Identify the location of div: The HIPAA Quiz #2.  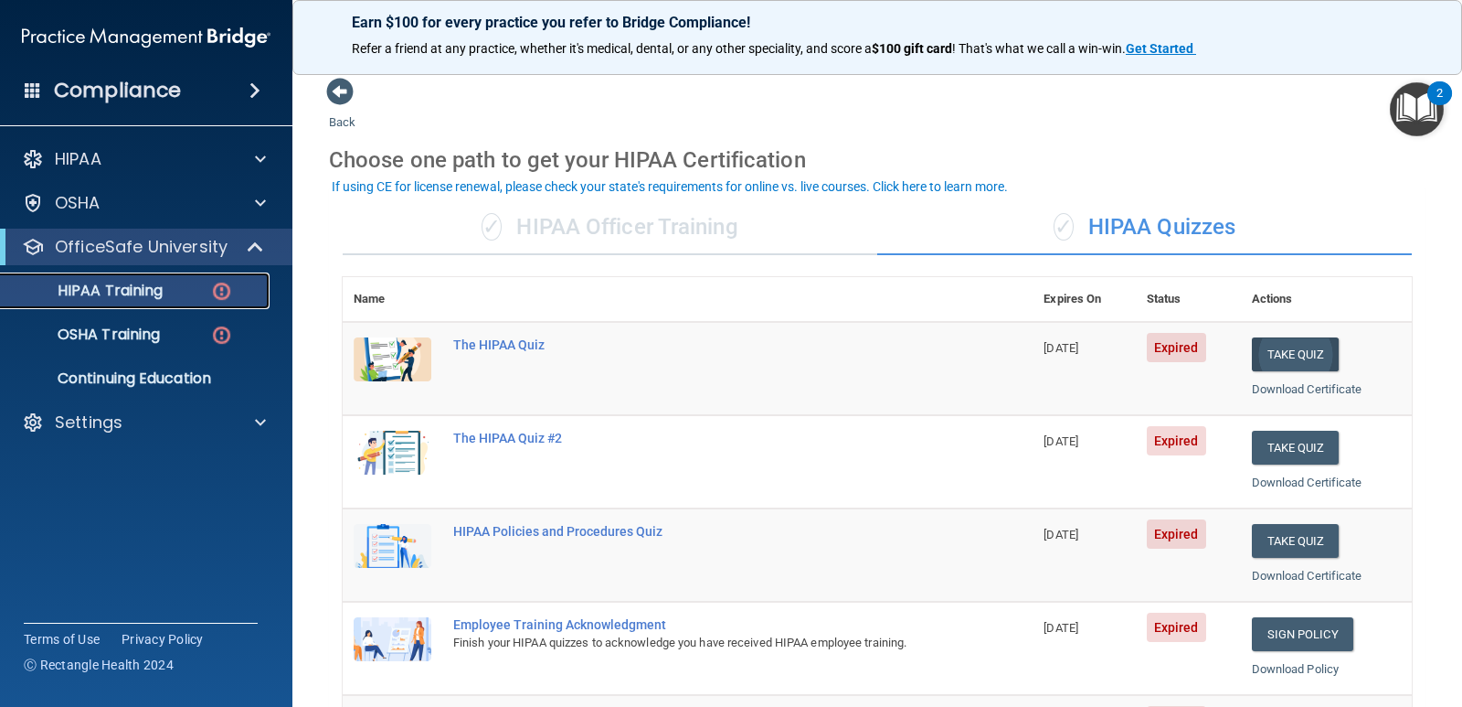
(697, 438).